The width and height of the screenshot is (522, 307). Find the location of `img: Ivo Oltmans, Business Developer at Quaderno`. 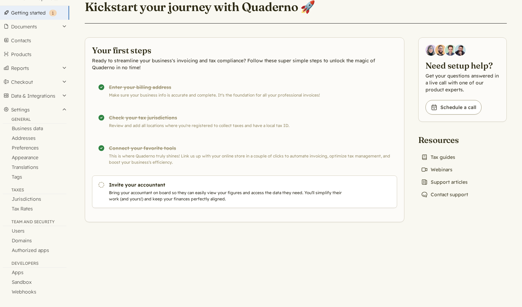

img: Ivo Oltmans, Business Developer at Quaderno is located at coordinates (450, 50).